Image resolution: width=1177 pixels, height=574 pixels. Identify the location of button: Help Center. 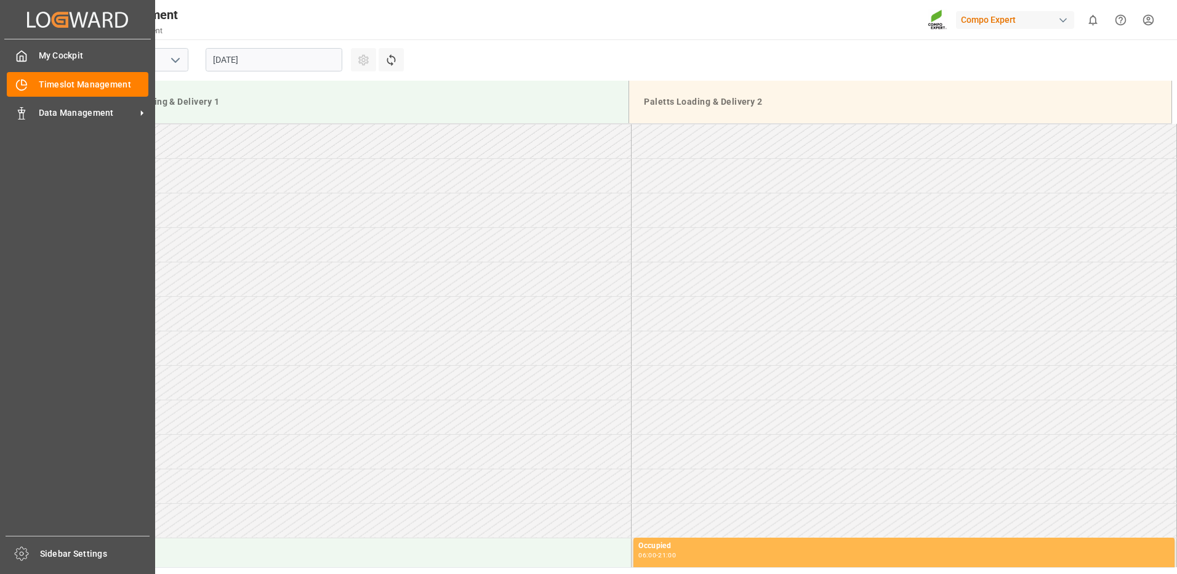
(1121, 20).